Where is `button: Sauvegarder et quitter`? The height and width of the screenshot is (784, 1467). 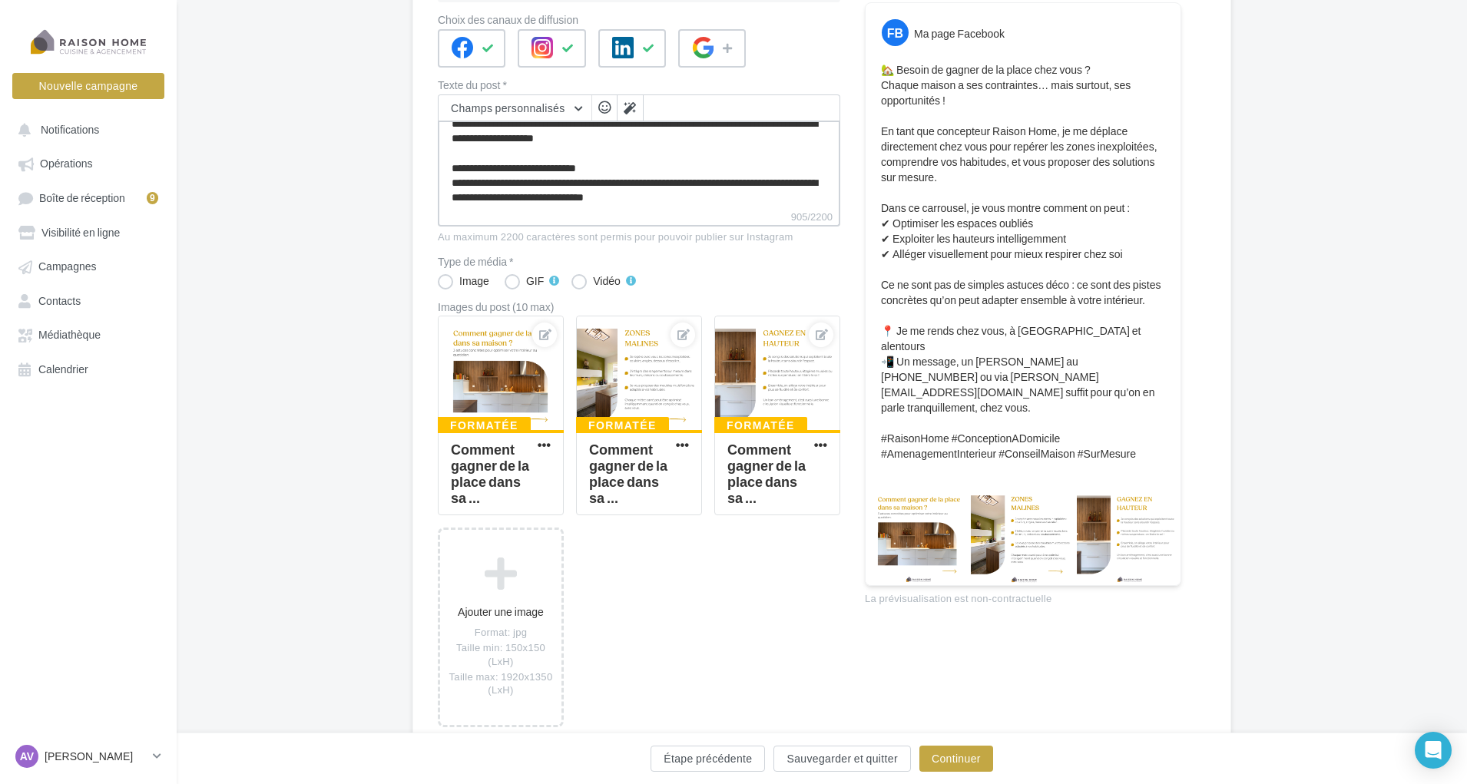 button: Sauvegarder et quitter is located at coordinates (842, 759).